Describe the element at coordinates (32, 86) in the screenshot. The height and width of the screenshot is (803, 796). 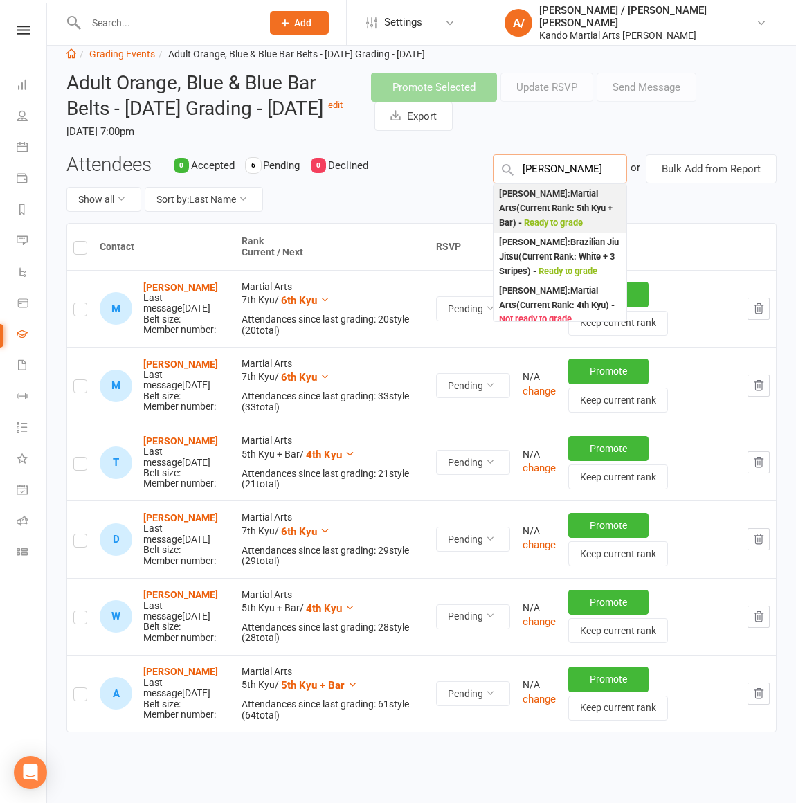
I see `a: Dashboard` at that location.